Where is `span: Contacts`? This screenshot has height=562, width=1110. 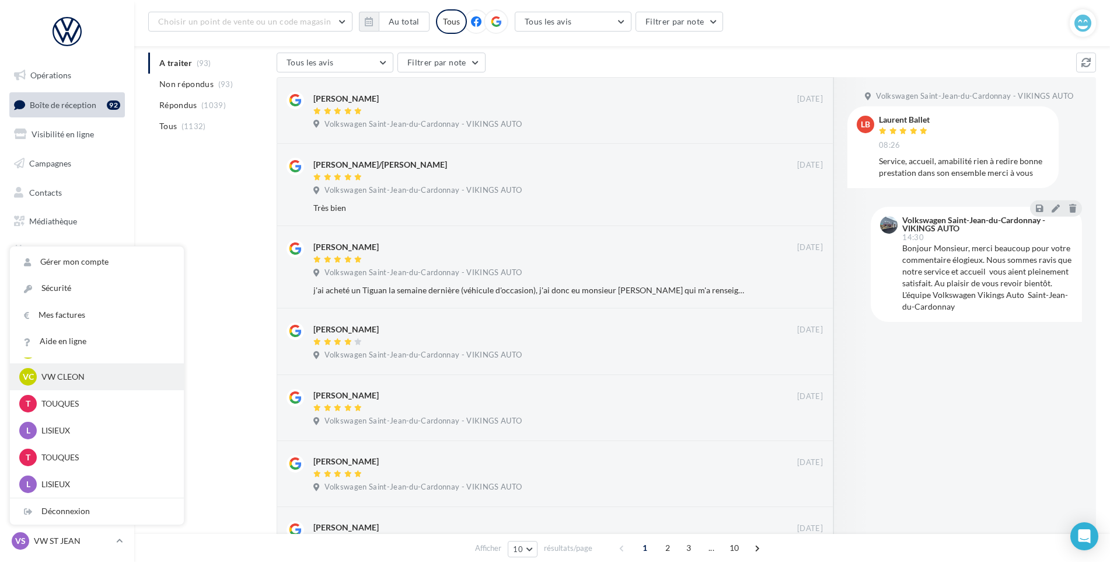 span: Contacts is located at coordinates (46, 191).